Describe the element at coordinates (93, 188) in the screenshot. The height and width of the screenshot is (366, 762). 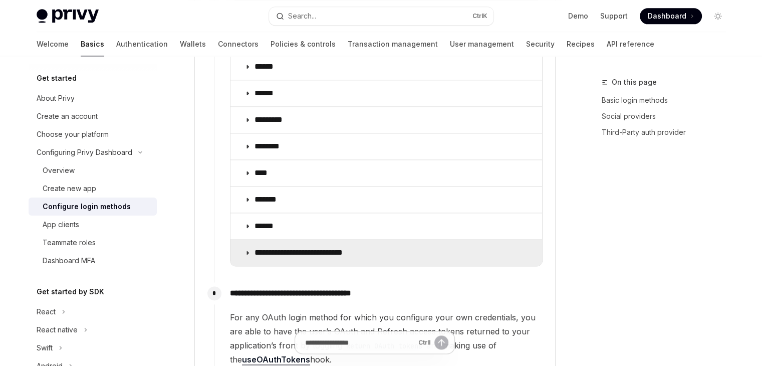
I see `a: Create new app` at that location.